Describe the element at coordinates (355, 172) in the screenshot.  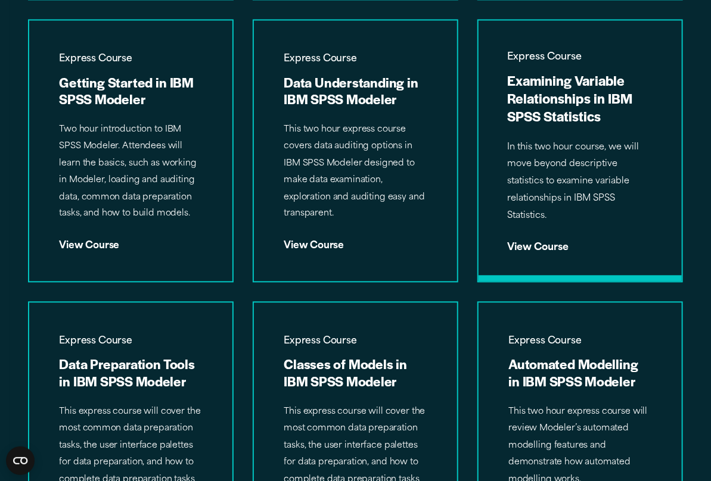
I see `p: This two hour express course covers data auditing options in IBM SPSS Modeler designed to make da...` at that location.